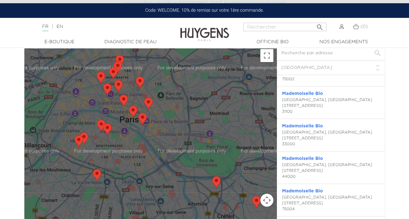  What do you see at coordinates (272, 42) in the screenshot?
I see `a: Officine Bio` at bounding box center [272, 42].